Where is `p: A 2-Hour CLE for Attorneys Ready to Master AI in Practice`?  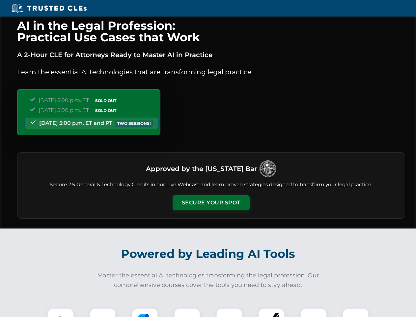 p: A 2-Hour CLE for Attorneys Ready to Master AI in Practice is located at coordinates (211, 55).